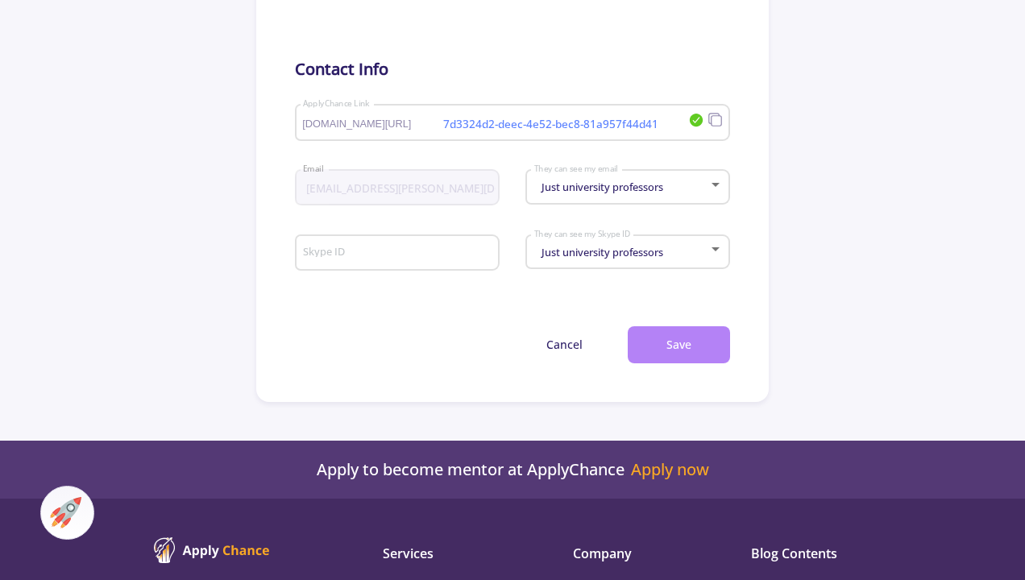  I want to click on h5: Contact Info, so click(512, 69).